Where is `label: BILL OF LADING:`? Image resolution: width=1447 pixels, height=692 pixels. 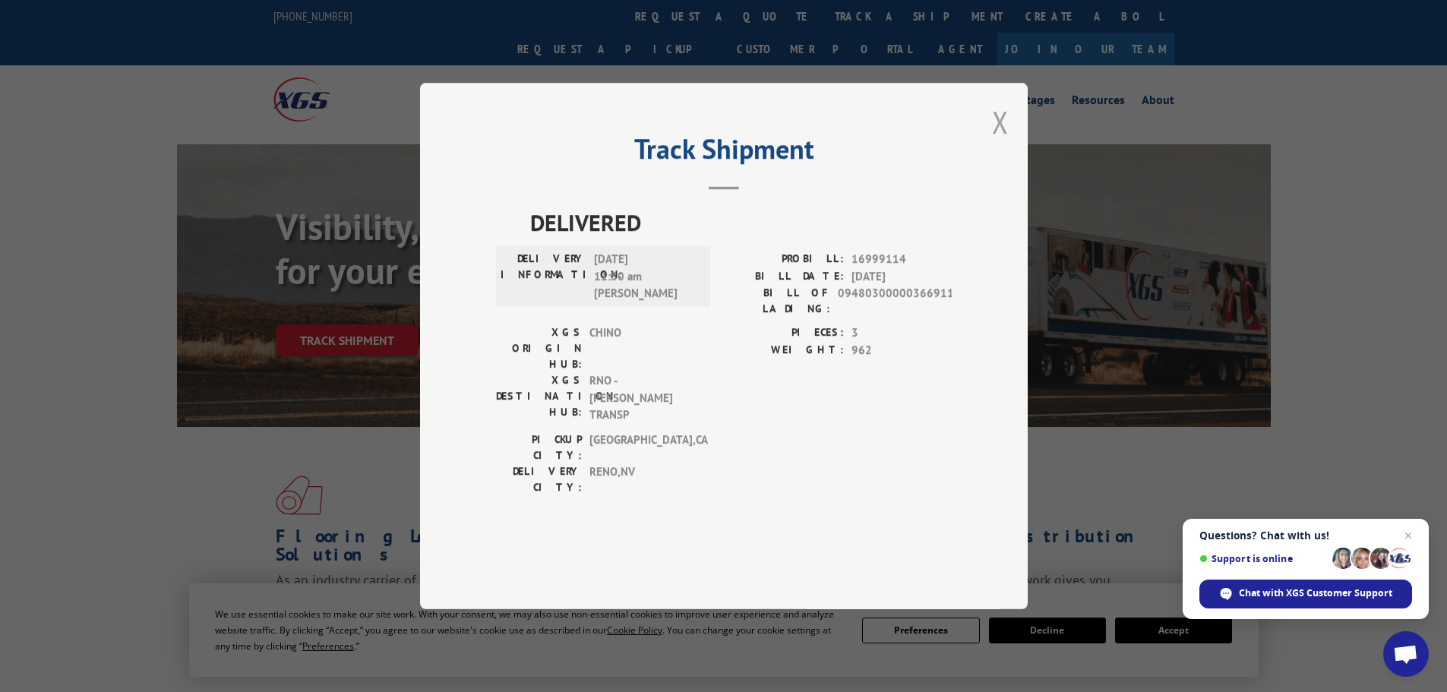 label: BILL OF LADING: is located at coordinates (777, 301).